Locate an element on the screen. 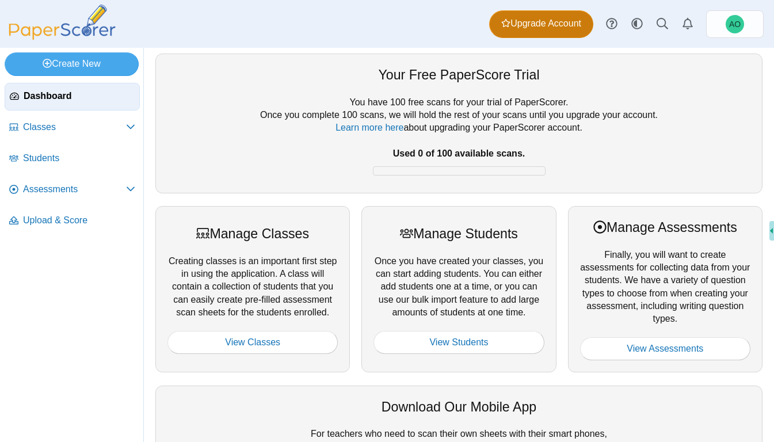 The height and width of the screenshot is (442, 774). span: Allysa Orwig is located at coordinates (735, 24).